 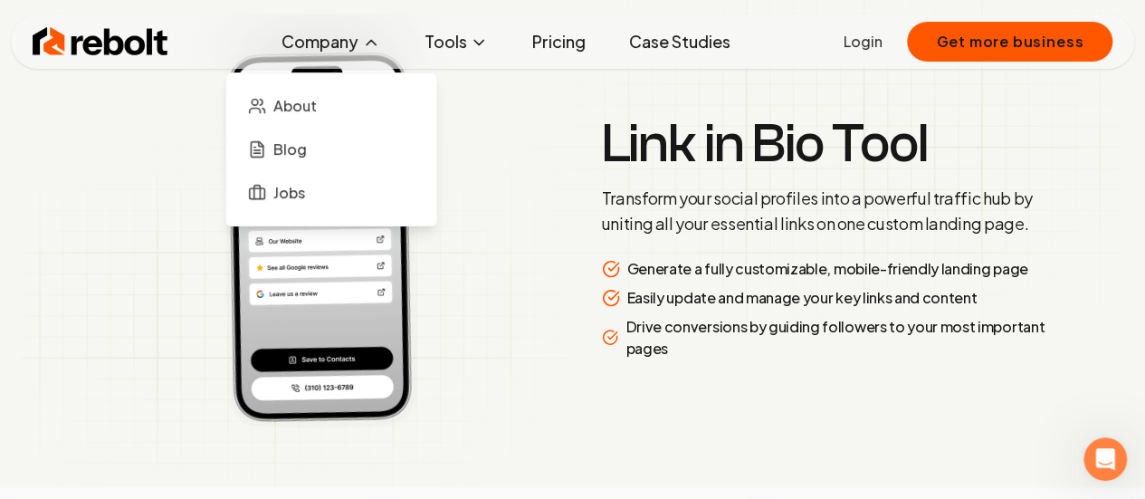 I want to click on a: Login, so click(x=861, y=42).